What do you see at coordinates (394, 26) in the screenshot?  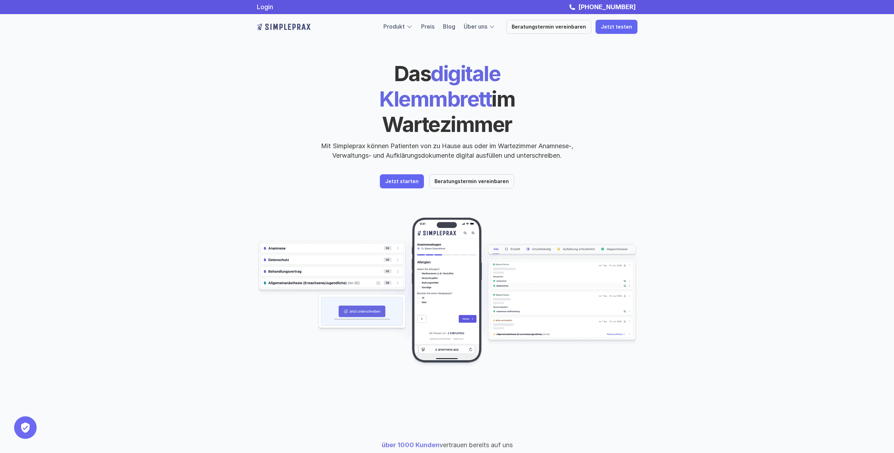 I see `a: Produkt` at bounding box center [394, 26].